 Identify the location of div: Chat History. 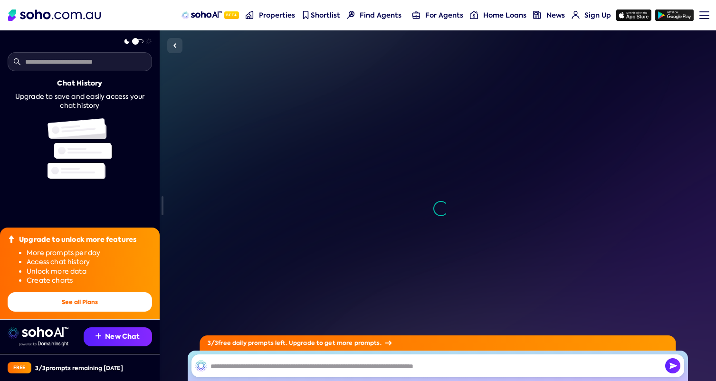
(79, 84).